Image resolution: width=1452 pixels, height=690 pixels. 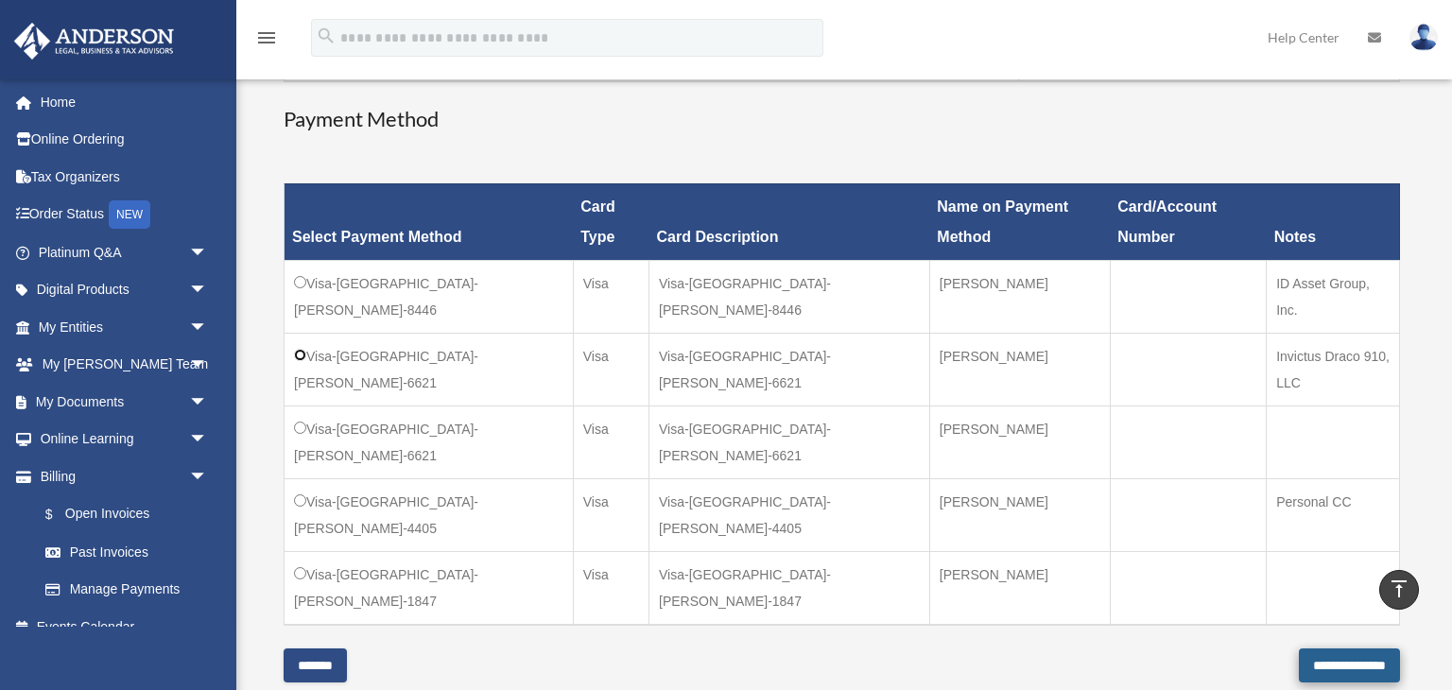 I want to click on th: Select Payment Method, so click(x=429, y=221).